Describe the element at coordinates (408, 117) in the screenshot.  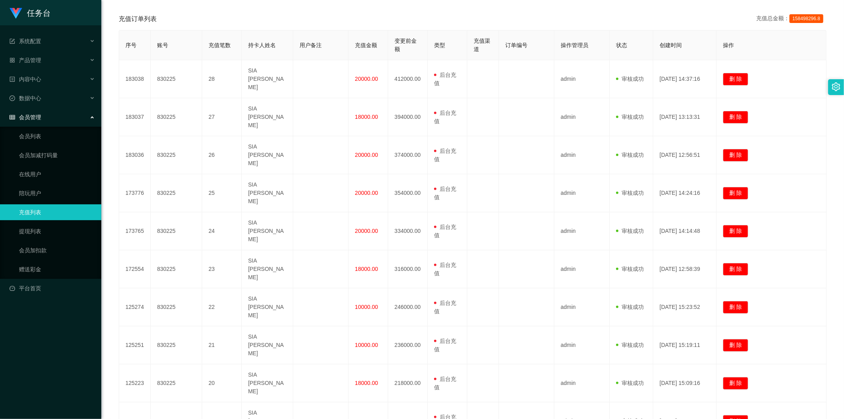
I see `td: 394000.00` at that location.